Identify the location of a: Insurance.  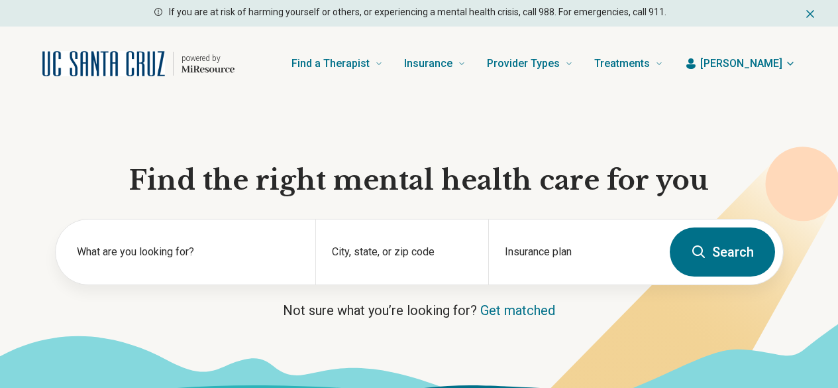
(435, 64).